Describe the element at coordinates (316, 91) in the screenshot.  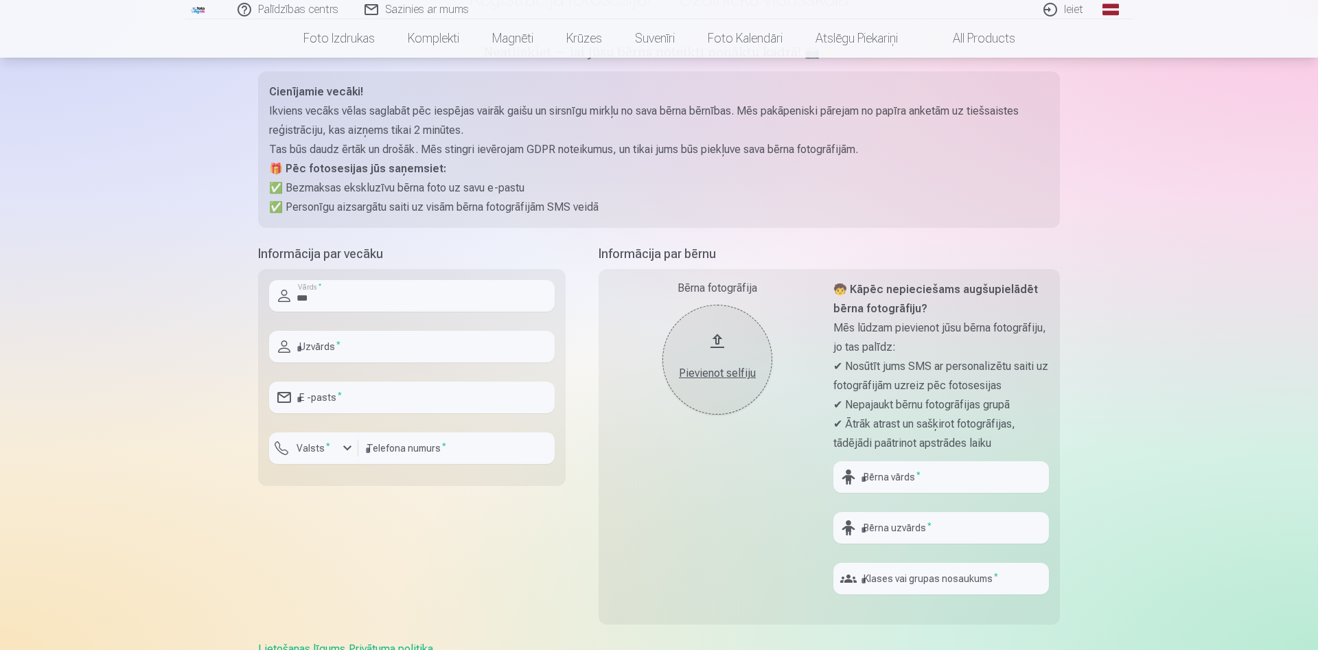
I see `strong: Cienījamie vecāki!` at that location.